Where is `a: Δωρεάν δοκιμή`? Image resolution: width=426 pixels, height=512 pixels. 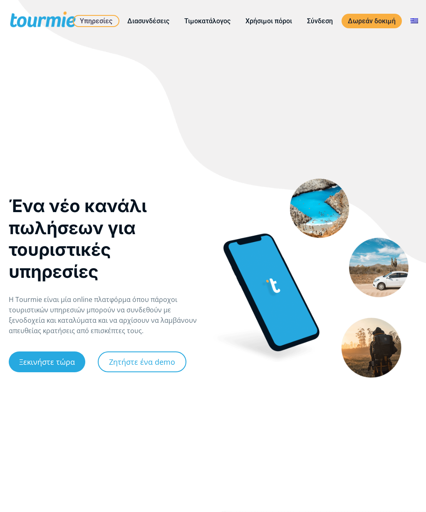
a: Δωρεάν δοκιμή is located at coordinates (372, 21).